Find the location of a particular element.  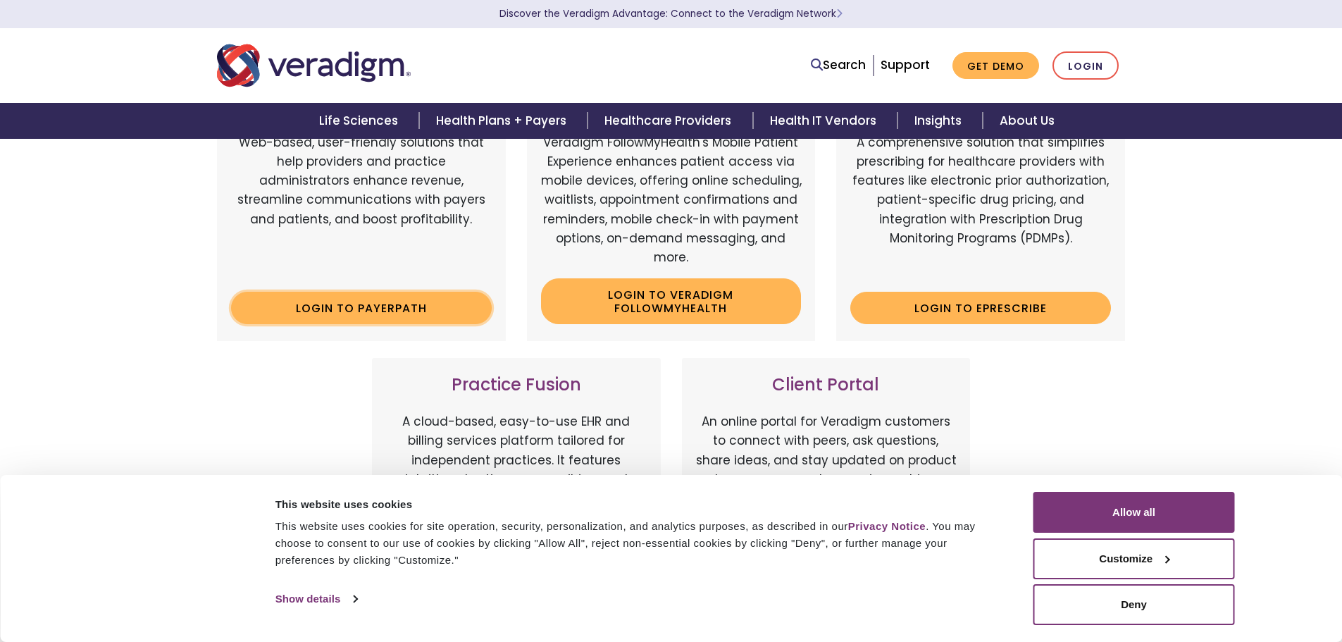

span: Learn More is located at coordinates (839, 13).